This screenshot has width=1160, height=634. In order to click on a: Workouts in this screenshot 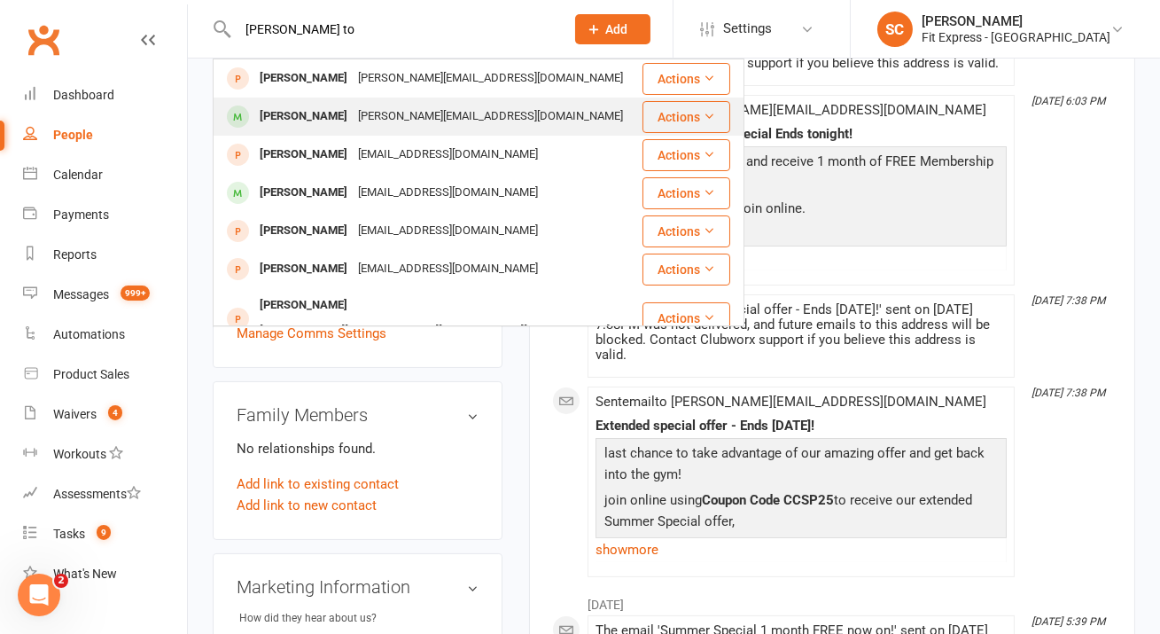, I will do `click(105, 454)`.